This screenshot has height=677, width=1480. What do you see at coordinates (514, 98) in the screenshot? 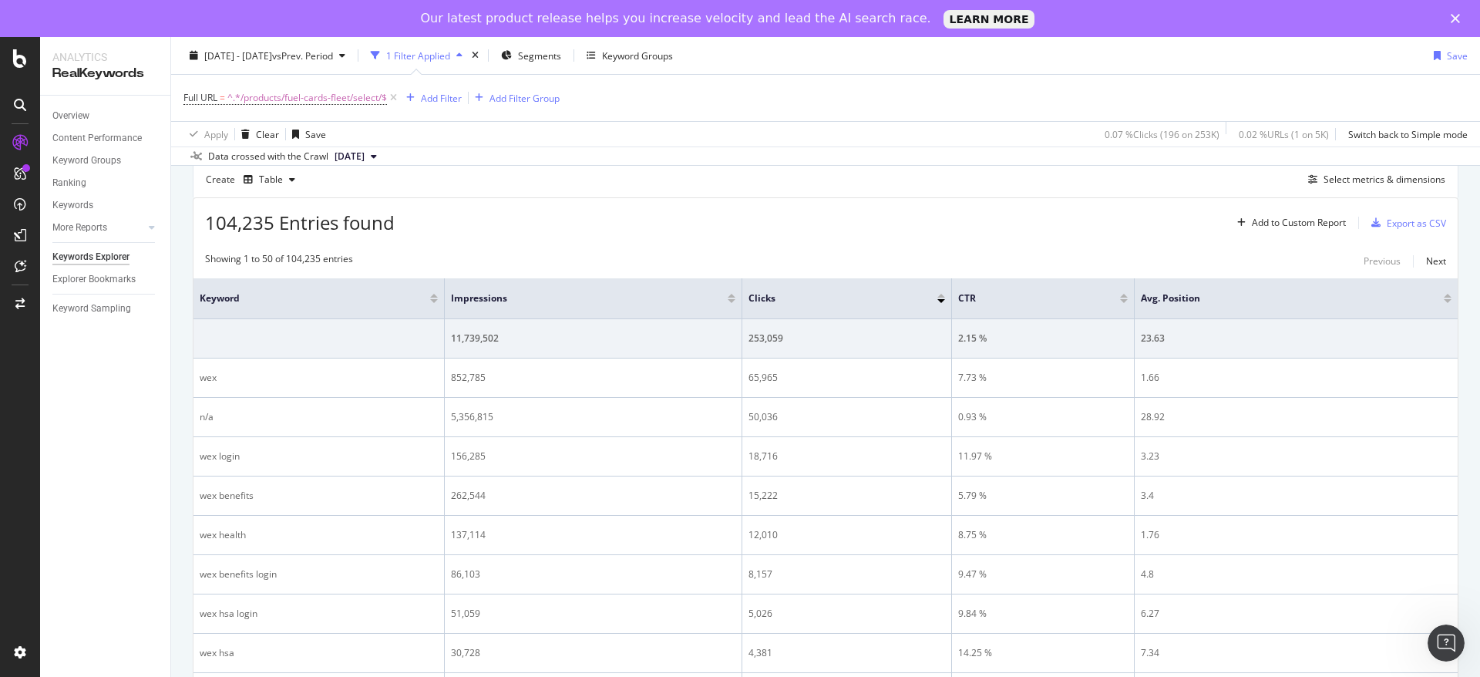
I see `button: Add Filter Group` at bounding box center [514, 98].